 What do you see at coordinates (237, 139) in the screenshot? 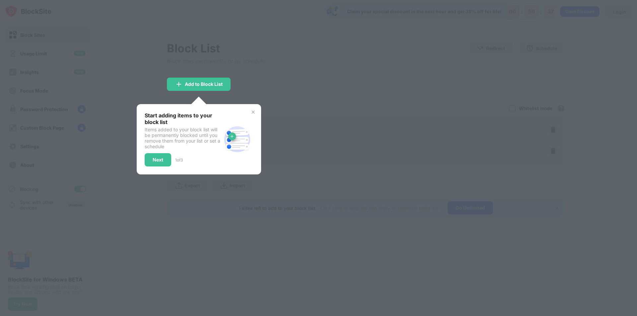
I see `img: block-site.svg` at bounding box center [237, 139].